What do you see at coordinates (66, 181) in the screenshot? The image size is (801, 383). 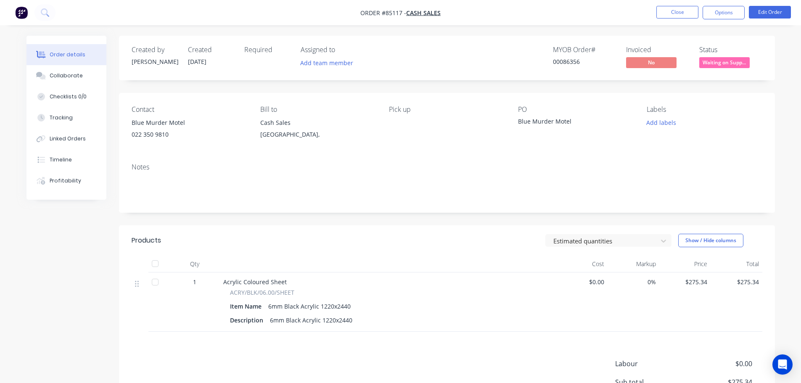 I see `button: Profitability` at bounding box center [66, 181].